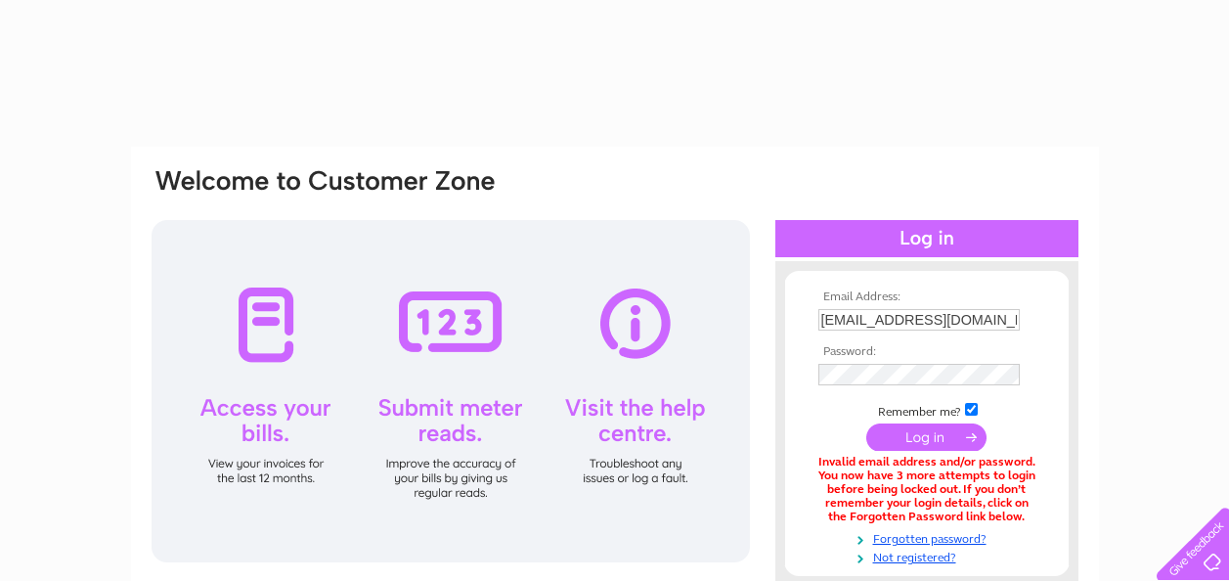  What do you see at coordinates (929, 537) in the screenshot?
I see `a: Forgotten password?` at bounding box center [929, 537].